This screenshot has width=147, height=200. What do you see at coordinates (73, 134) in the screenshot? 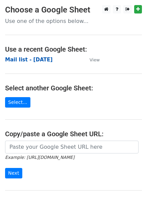
I see `h4: Copy/paste a Google Sheet URL:` at bounding box center [73, 134].